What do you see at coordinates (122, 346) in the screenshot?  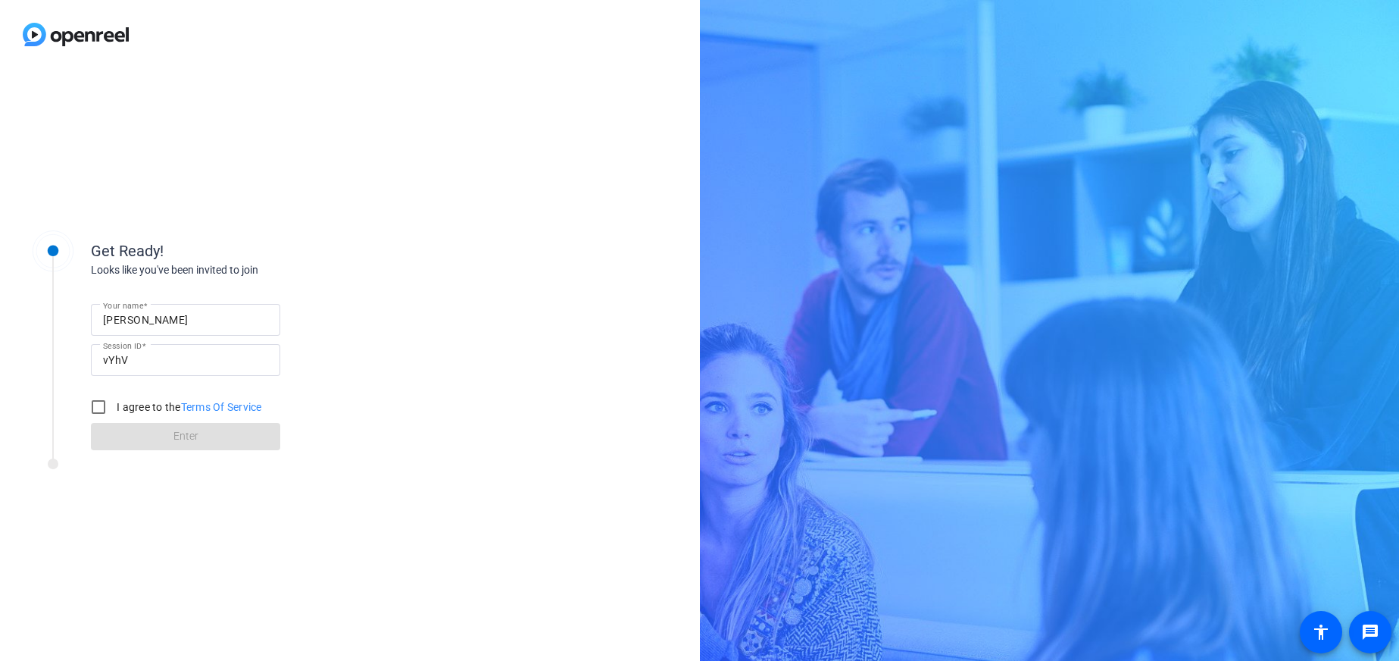 I see `mat-label: Session ID` at bounding box center [122, 346].